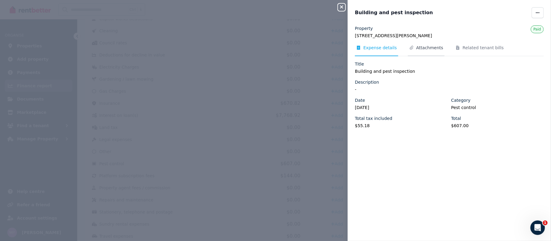 The width and height of the screenshot is (551, 241). Describe the element at coordinates (364, 28) in the screenshot. I see `label: Property` at that location.